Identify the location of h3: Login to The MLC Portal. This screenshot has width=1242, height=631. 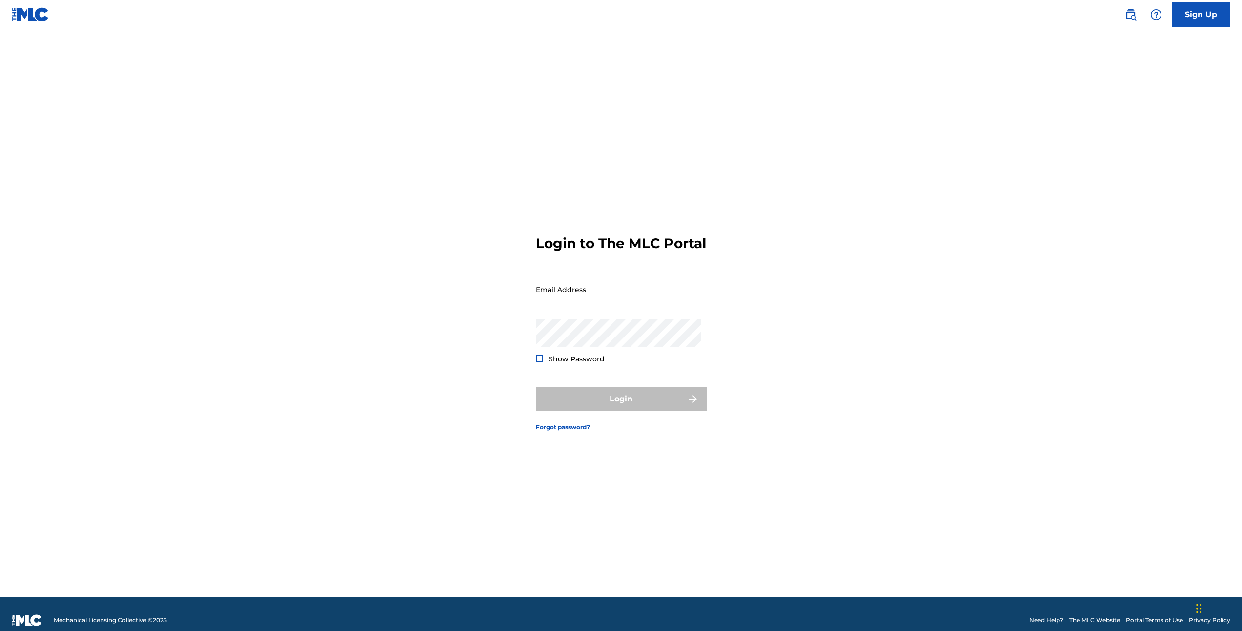
(621, 243).